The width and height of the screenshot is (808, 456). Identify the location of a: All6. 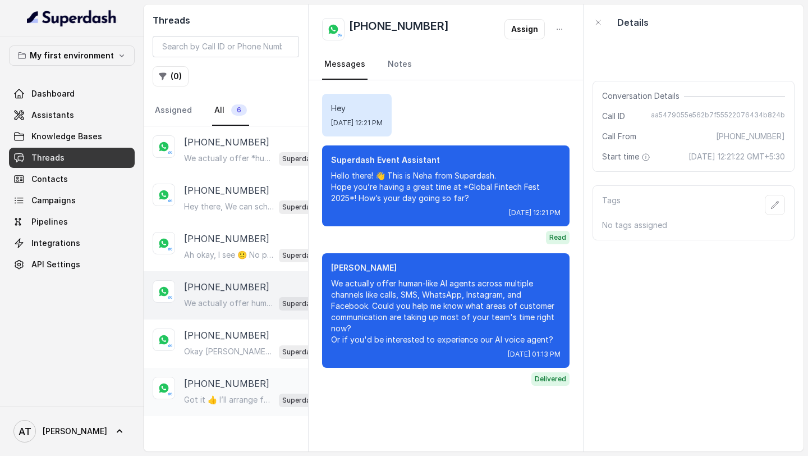
(231, 111).